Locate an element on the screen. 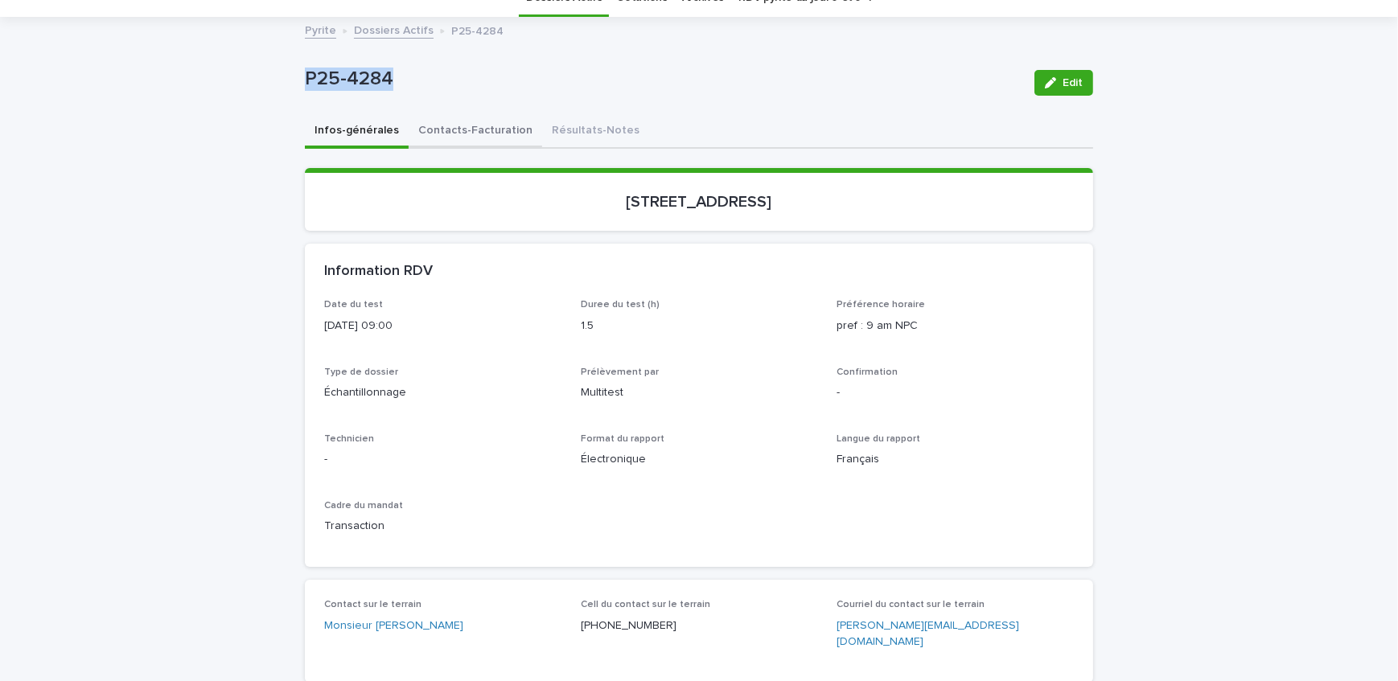 The height and width of the screenshot is (681, 1398). span: Edit is located at coordinates (1072, 83).